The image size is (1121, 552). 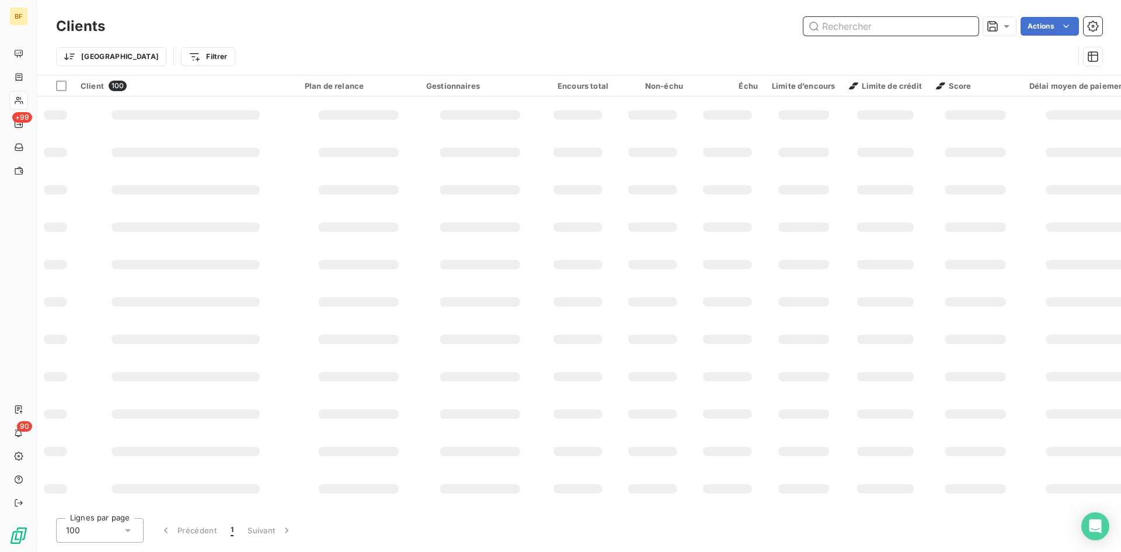 I want to click on span: +99, so click(x=22, y=117).